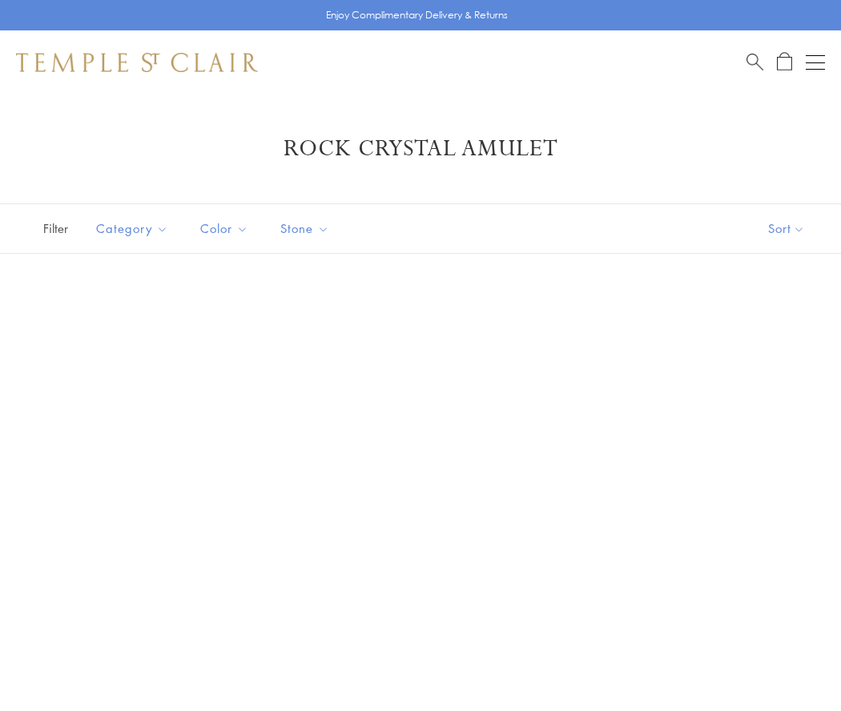  Describe the element at coordinates (754, 62) in the screenshot. I see `a: Search` at that location.